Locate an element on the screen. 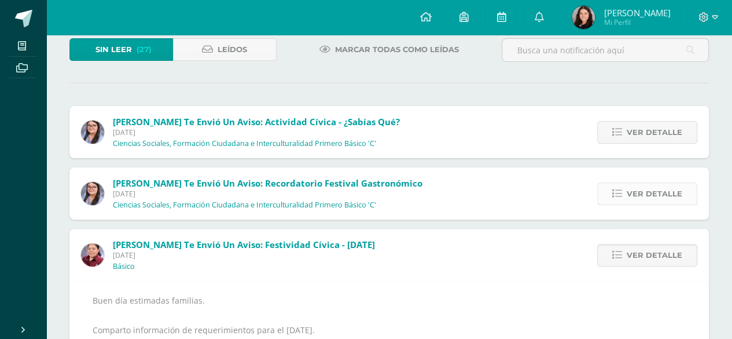 This screenshot has width=732, height=339. span: Leídos is located at coordinates (232, 49).